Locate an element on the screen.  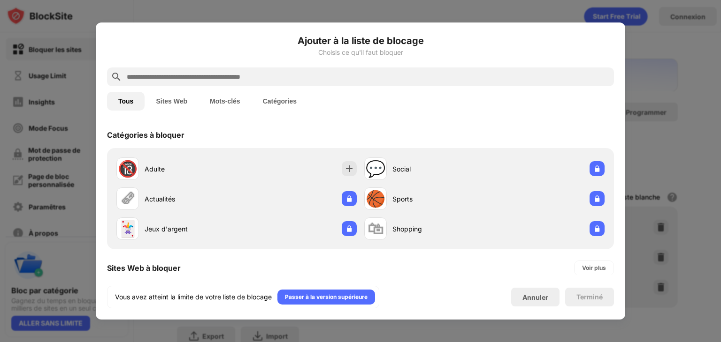
div: Choisis ce qu'il faut bloquer is located at coordinates (360, 53).